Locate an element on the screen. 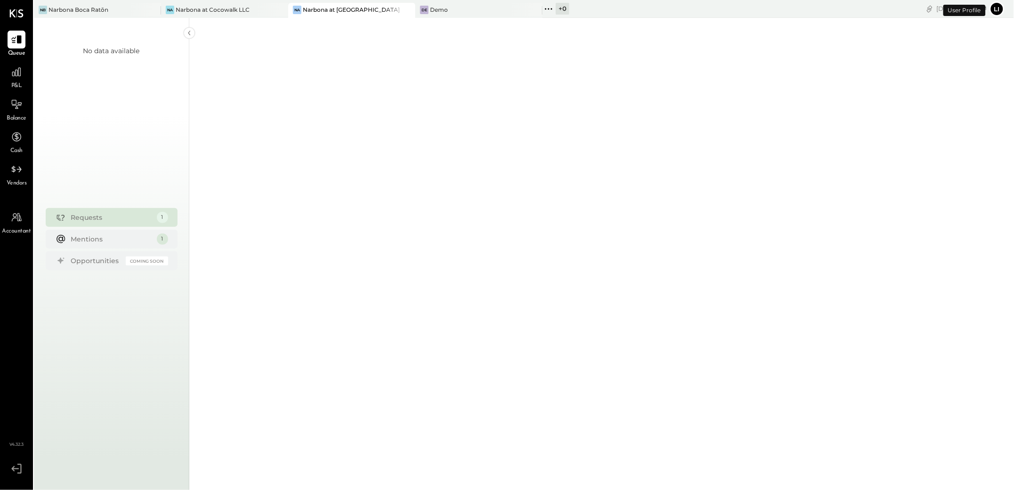 This screenshot has height=490, width=1014. div: Requests is located at coordinates (112, 218).